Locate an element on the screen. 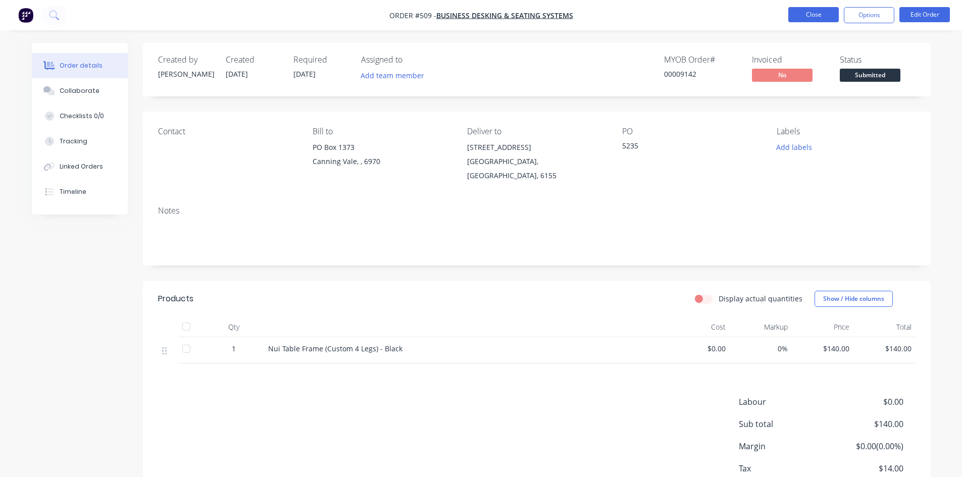 The image size is (962, 477). button: Edit Order is located at coordinates (925, 15).